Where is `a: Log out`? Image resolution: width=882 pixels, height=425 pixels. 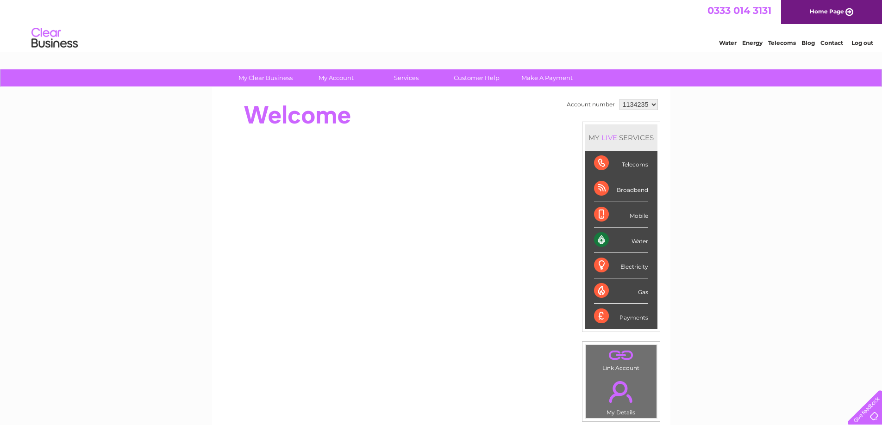 a: Log out is located at coordinates (862, 43).